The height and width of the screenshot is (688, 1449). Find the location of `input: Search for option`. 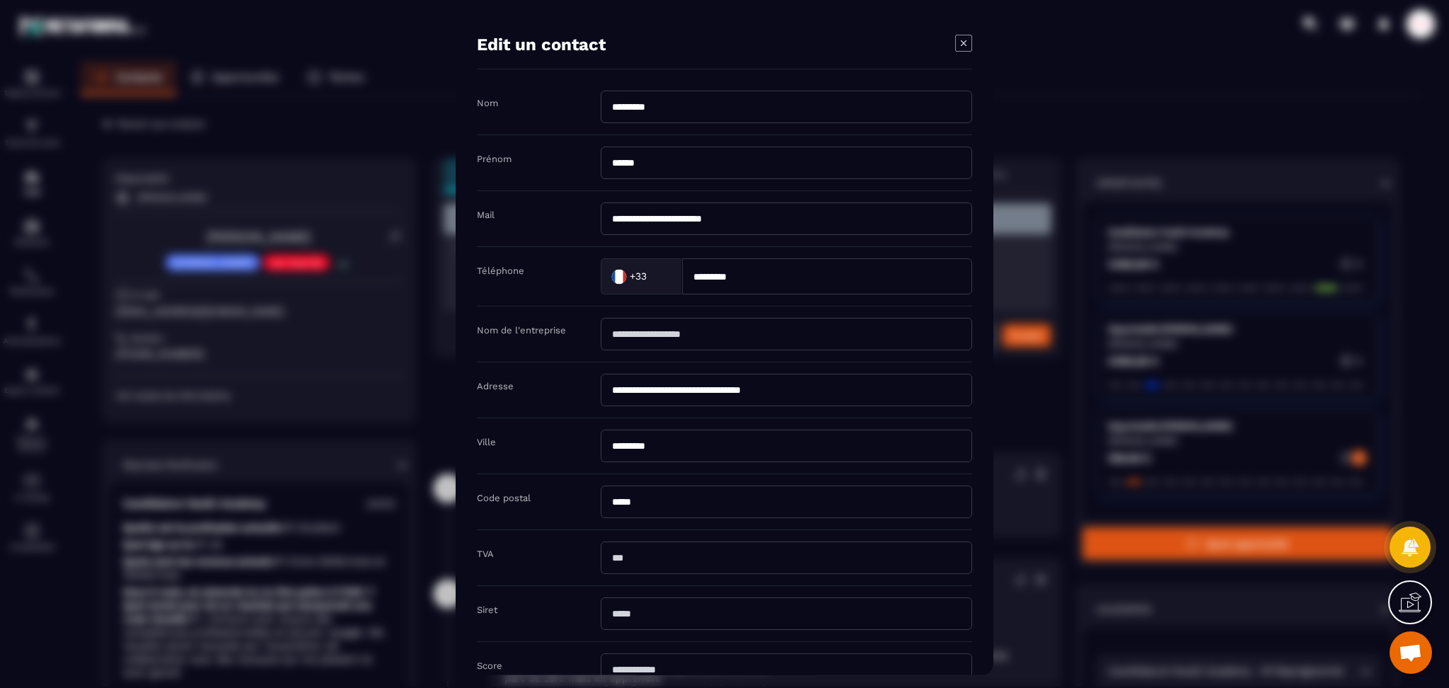

input: Search for option is located at coordinates (658, 276).